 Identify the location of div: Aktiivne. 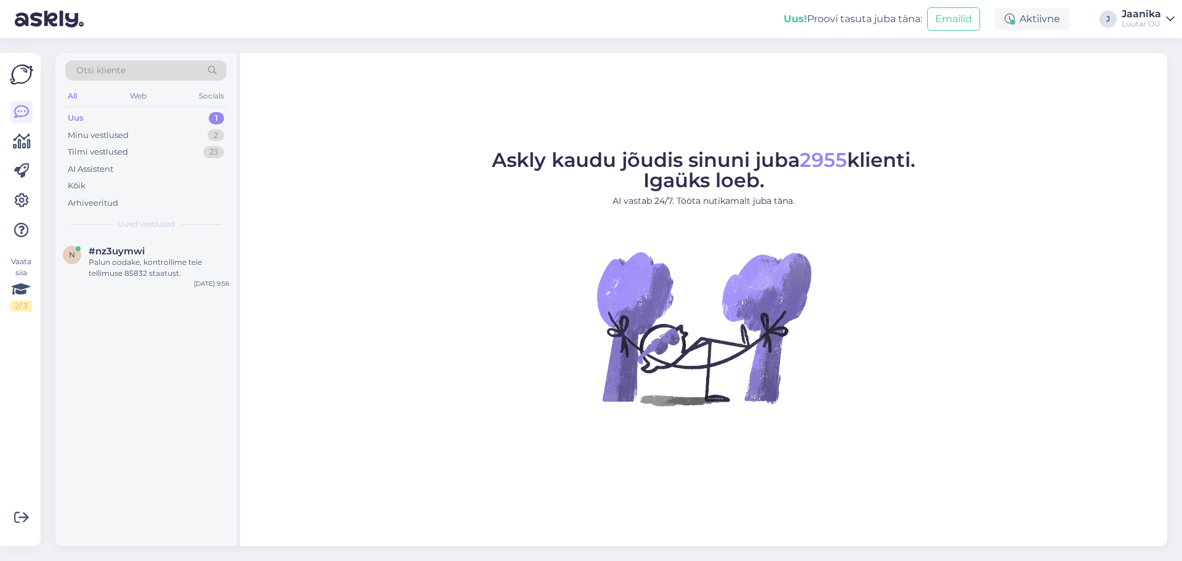
(1033, 19).